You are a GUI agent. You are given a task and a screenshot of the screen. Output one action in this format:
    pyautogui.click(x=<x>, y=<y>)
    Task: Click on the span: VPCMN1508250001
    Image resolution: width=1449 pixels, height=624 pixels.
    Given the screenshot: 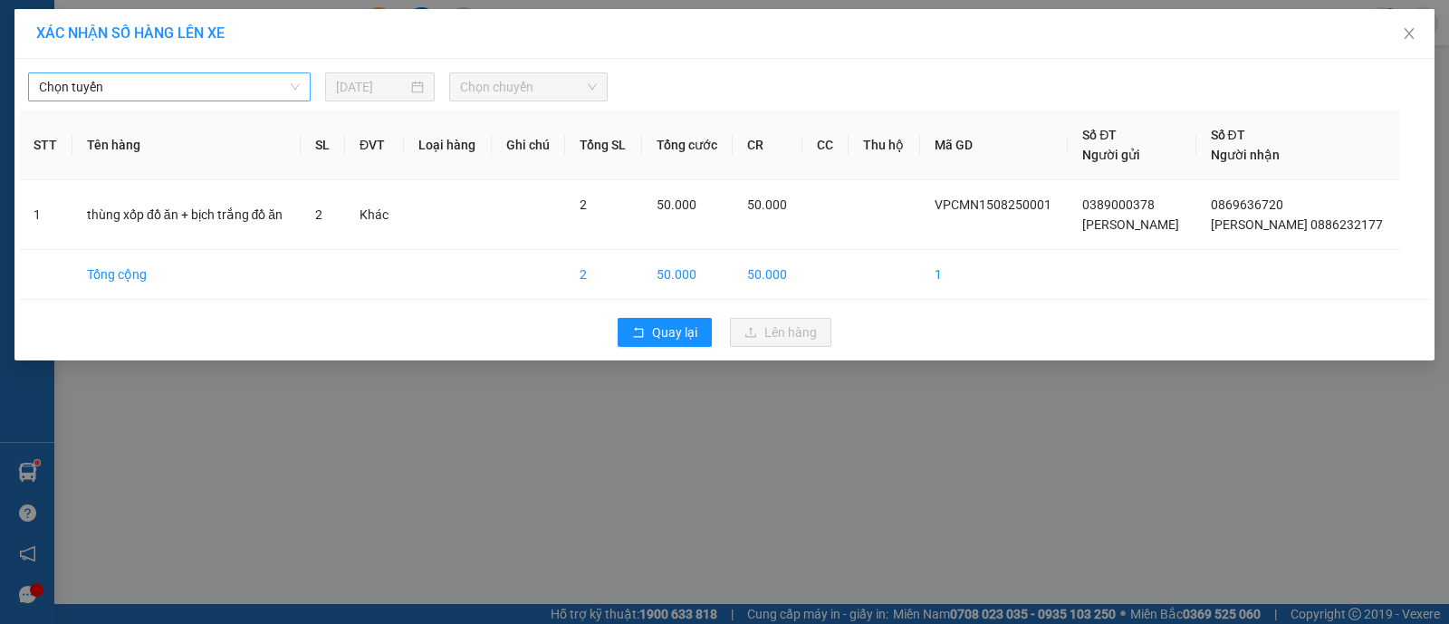 What is the action you would take?
    pyautogui.click(x=992, y=205)
    